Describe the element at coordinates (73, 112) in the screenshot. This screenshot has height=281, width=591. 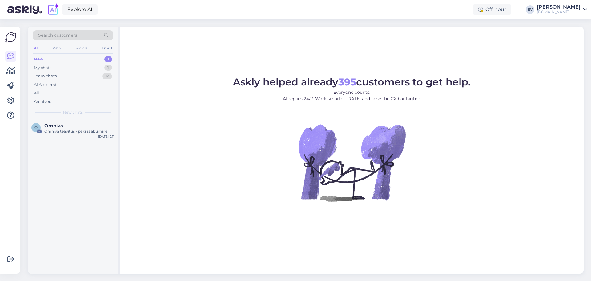
I see `span: New chats` at that location.